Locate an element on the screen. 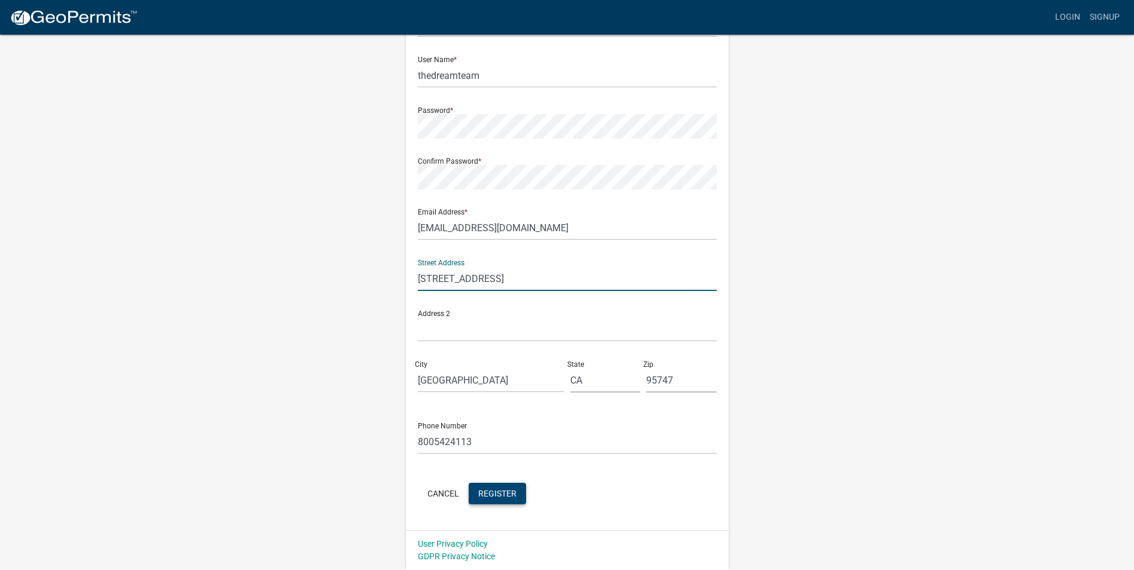  a: Signup is located at coordinates (1105, 17).